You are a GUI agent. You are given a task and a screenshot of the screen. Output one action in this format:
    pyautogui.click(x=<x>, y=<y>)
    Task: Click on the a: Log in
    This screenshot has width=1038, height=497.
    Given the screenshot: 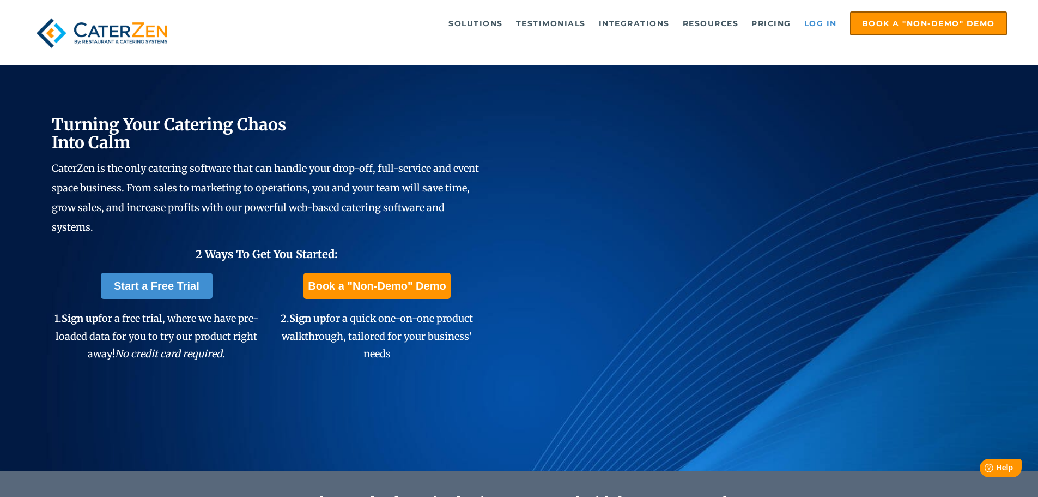 What is the action you would take?
    pyautogui.click(x=821, y=23)
    